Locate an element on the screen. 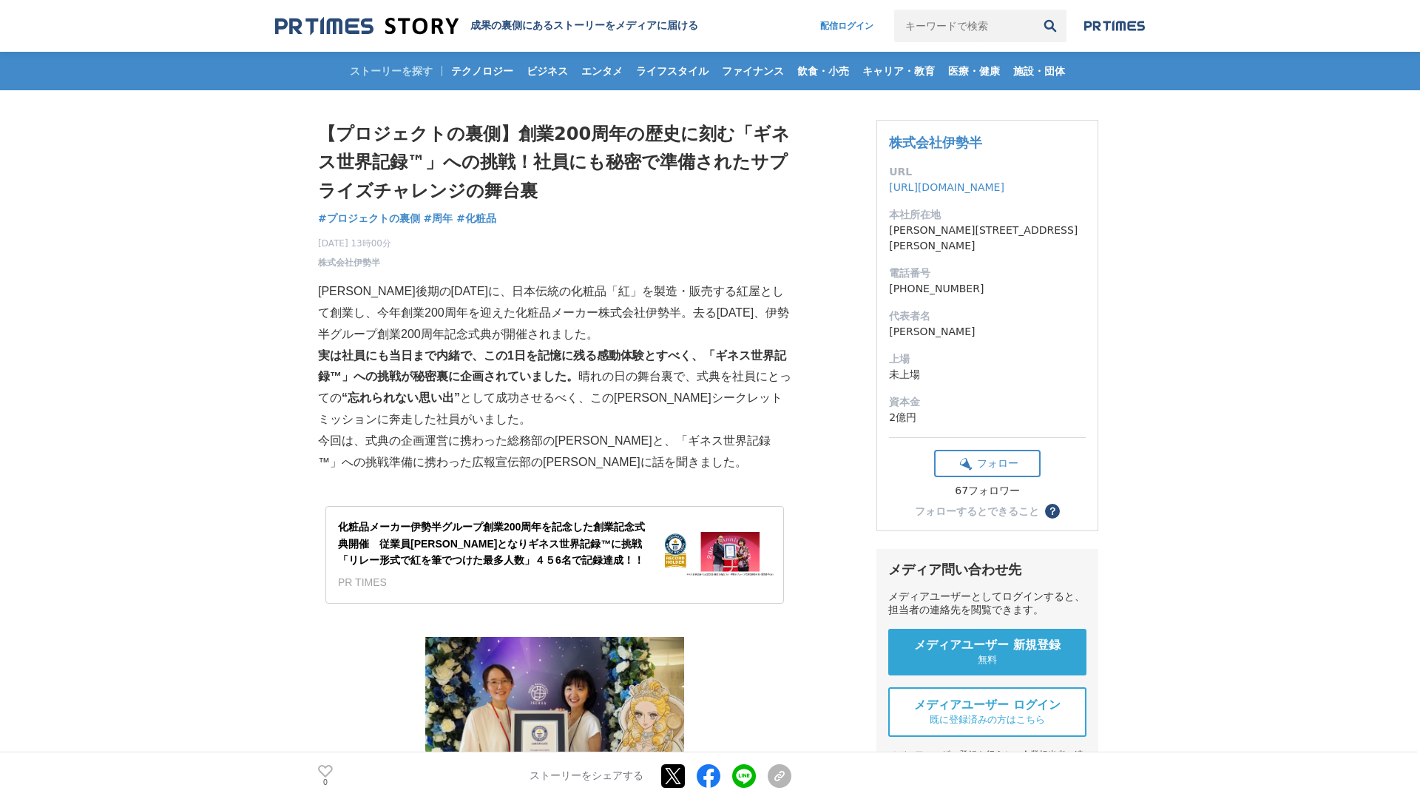 Image resolution: width=1420 pixels, height=799 pixels. span: メディアユーザー 新規登録 is located at coordinates (987, 645).